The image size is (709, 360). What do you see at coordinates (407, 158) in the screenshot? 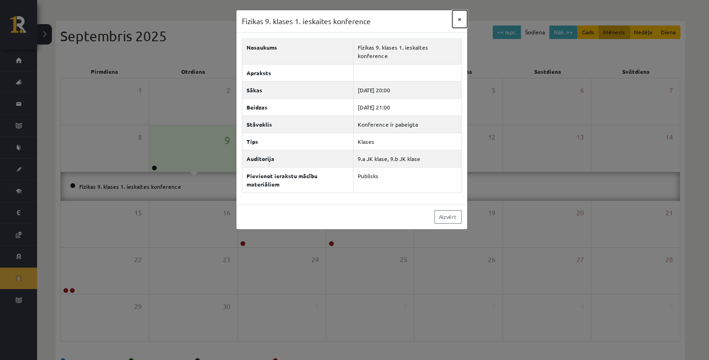
I see `td: 9.a JK klase, 9.b JK klase` at bounding box center [407, 158].